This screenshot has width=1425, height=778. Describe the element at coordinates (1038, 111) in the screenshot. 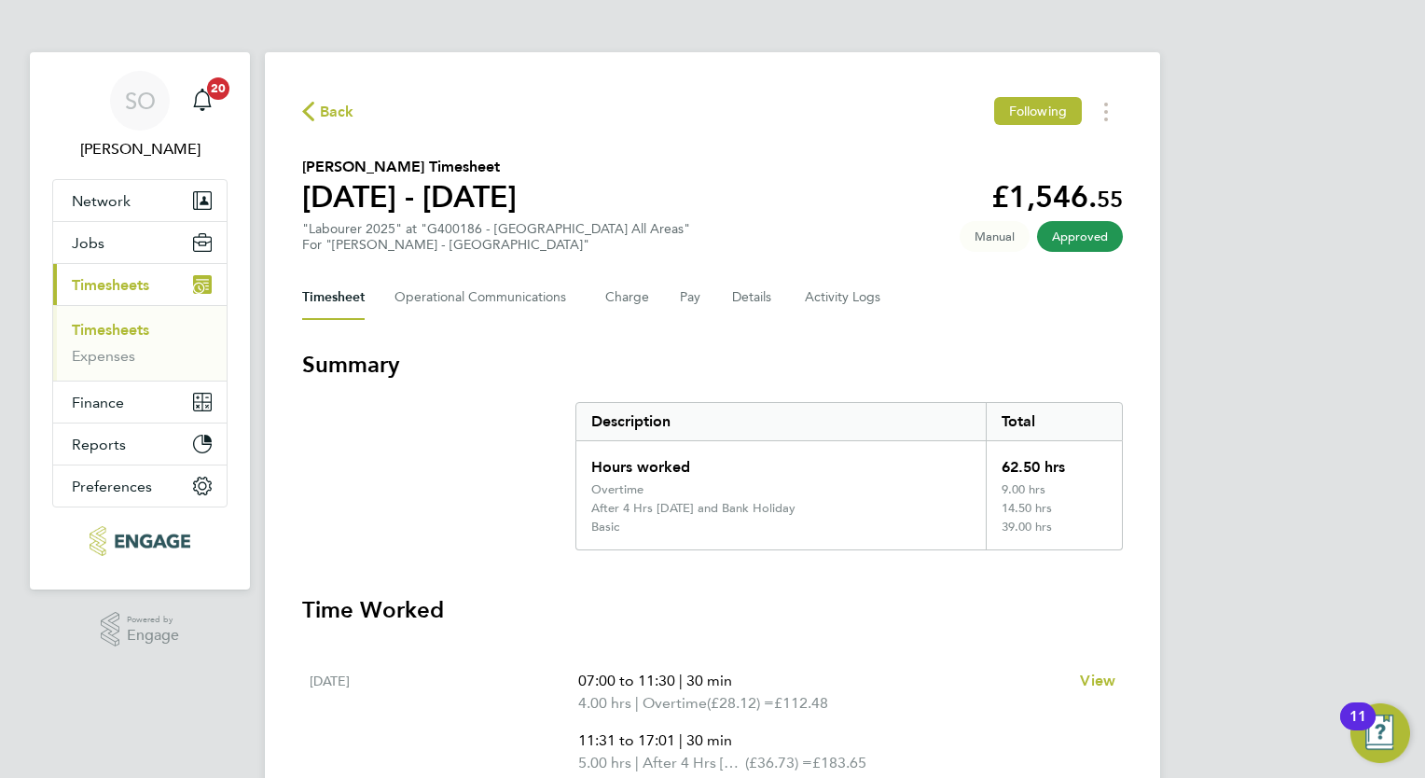

I see `span: Following` at that location.